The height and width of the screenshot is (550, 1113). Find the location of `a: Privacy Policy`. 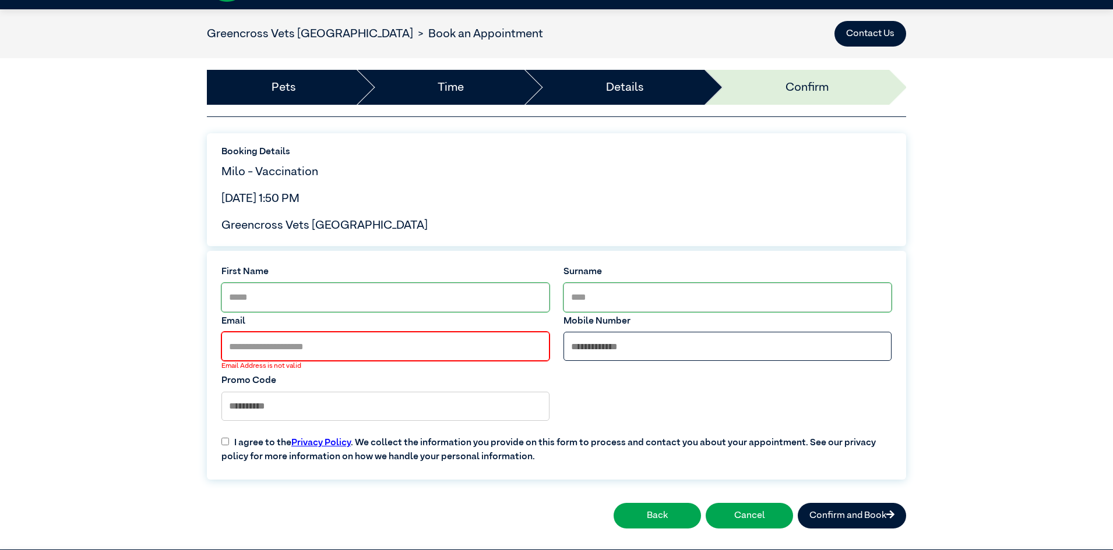

a: Privacy Policy is located at coordinates (321, 443).